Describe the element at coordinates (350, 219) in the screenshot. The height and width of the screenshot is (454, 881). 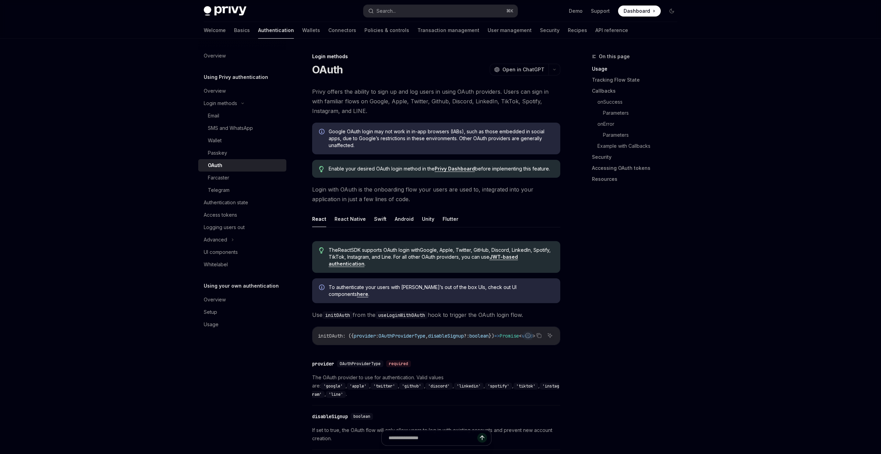
I see `button: React Native` at that location.